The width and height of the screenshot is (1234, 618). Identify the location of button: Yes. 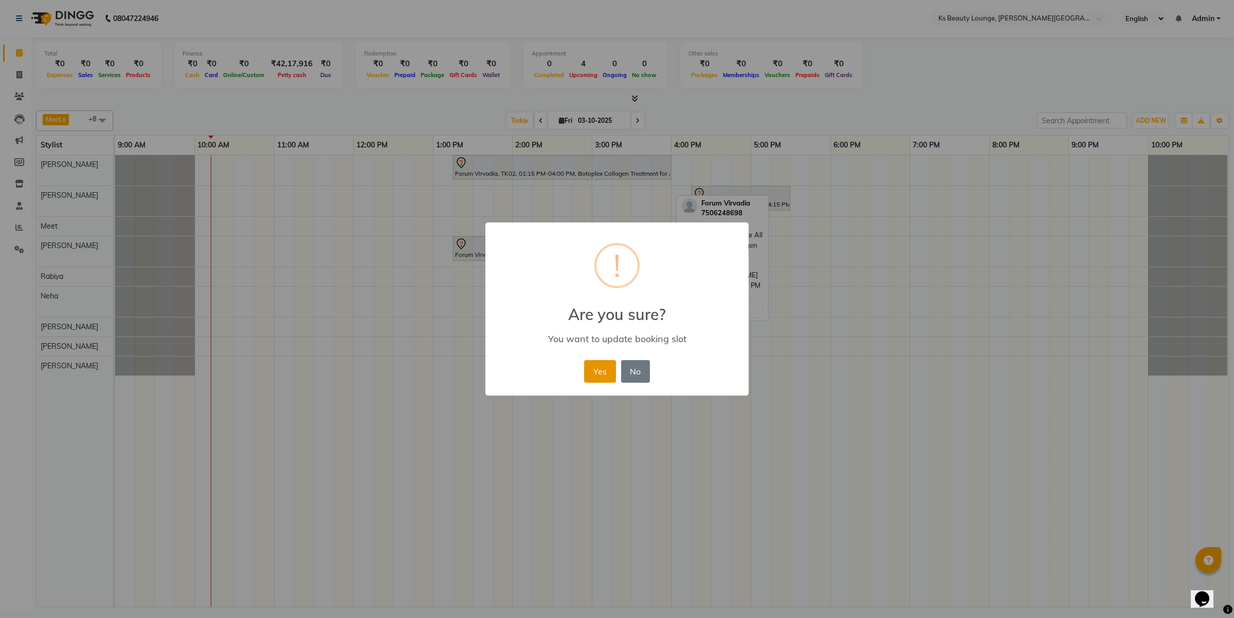
(599, 372).